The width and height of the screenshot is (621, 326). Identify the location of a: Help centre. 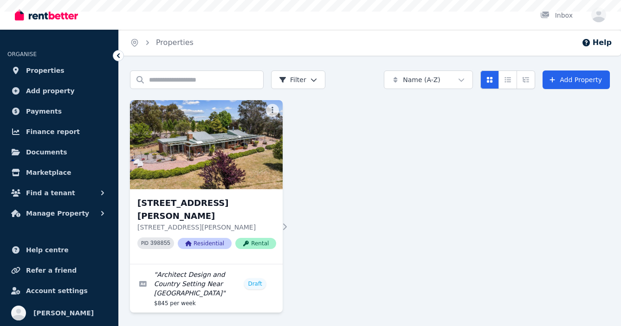
(59, 250).